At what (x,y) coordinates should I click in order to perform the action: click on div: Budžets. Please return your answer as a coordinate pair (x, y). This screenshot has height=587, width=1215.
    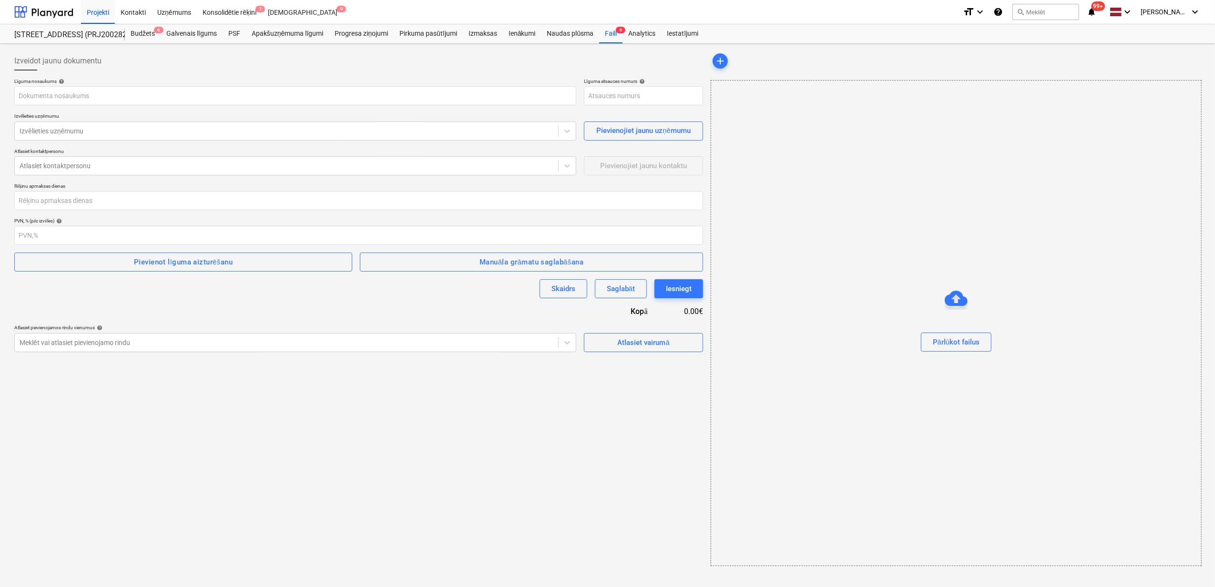
    Looking at the image, I should click on (143, 34).